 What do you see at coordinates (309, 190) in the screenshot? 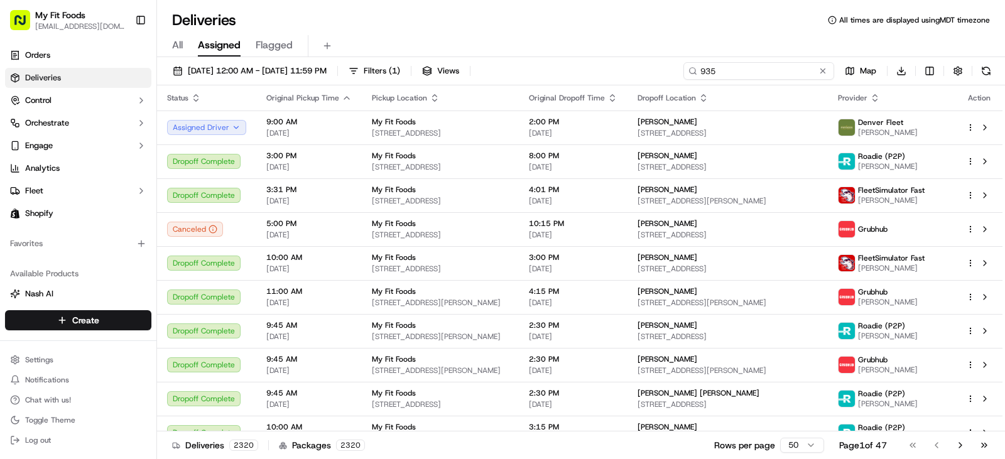
I see `span: 3:31 PM` at bounding box center [309, 190].